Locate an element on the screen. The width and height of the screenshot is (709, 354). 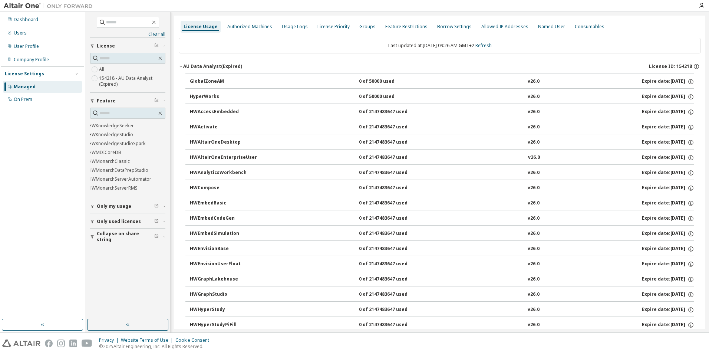
div: Cookie Consent is located at coordinates (194, 340).